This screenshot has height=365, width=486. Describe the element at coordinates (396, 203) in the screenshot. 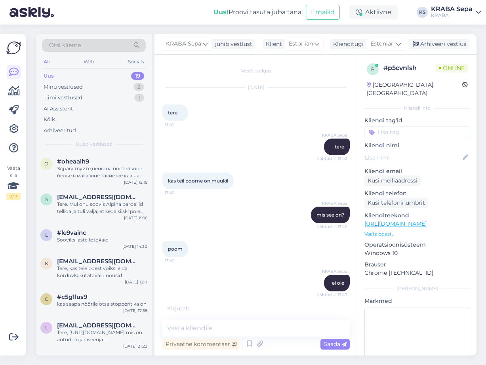

I see `div: Küsi telefoninumbrit` at that location.